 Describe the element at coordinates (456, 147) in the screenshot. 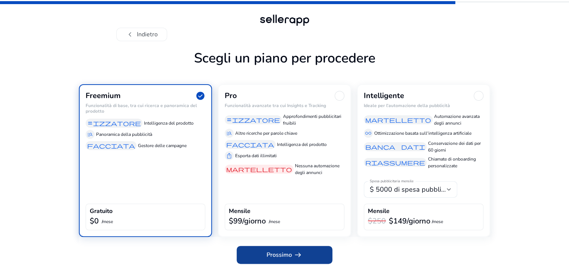

I see `p: Conservazione dei dati per 60 giorni` at that location.